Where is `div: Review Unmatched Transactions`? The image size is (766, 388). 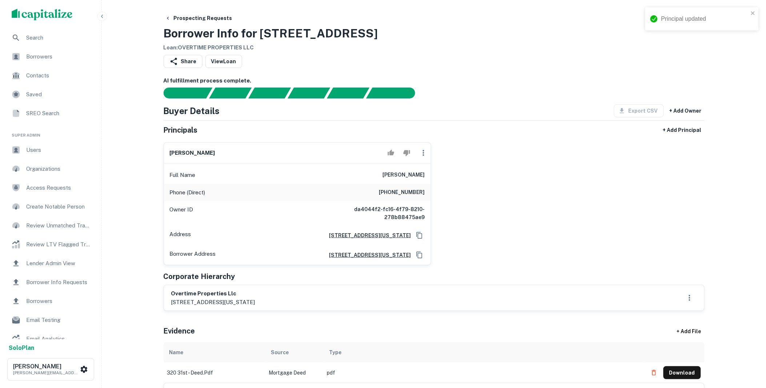
div: Review Unmatched Transactions is located at coordinates (51, 226).